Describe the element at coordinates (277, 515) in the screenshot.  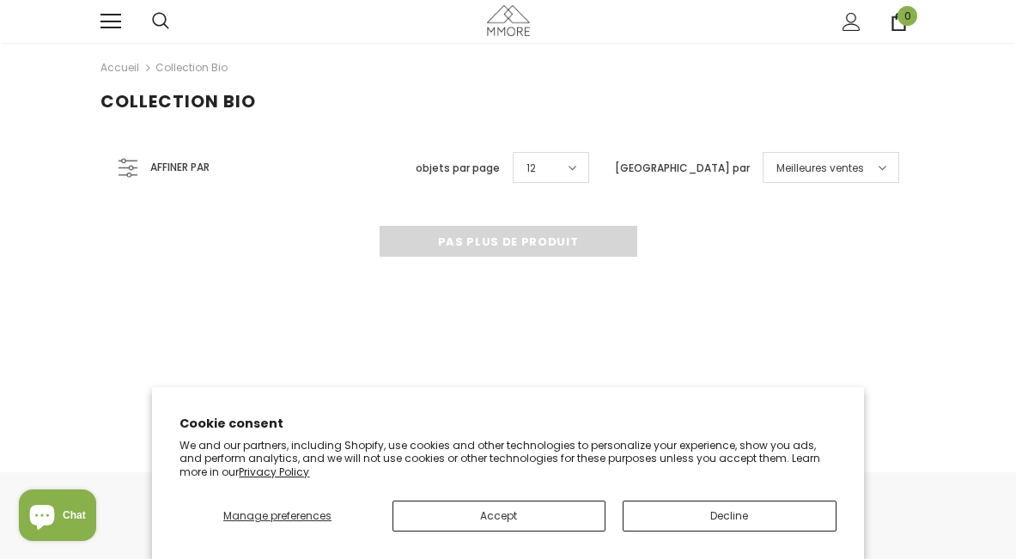
I see `span: Manage preferences` at that location.